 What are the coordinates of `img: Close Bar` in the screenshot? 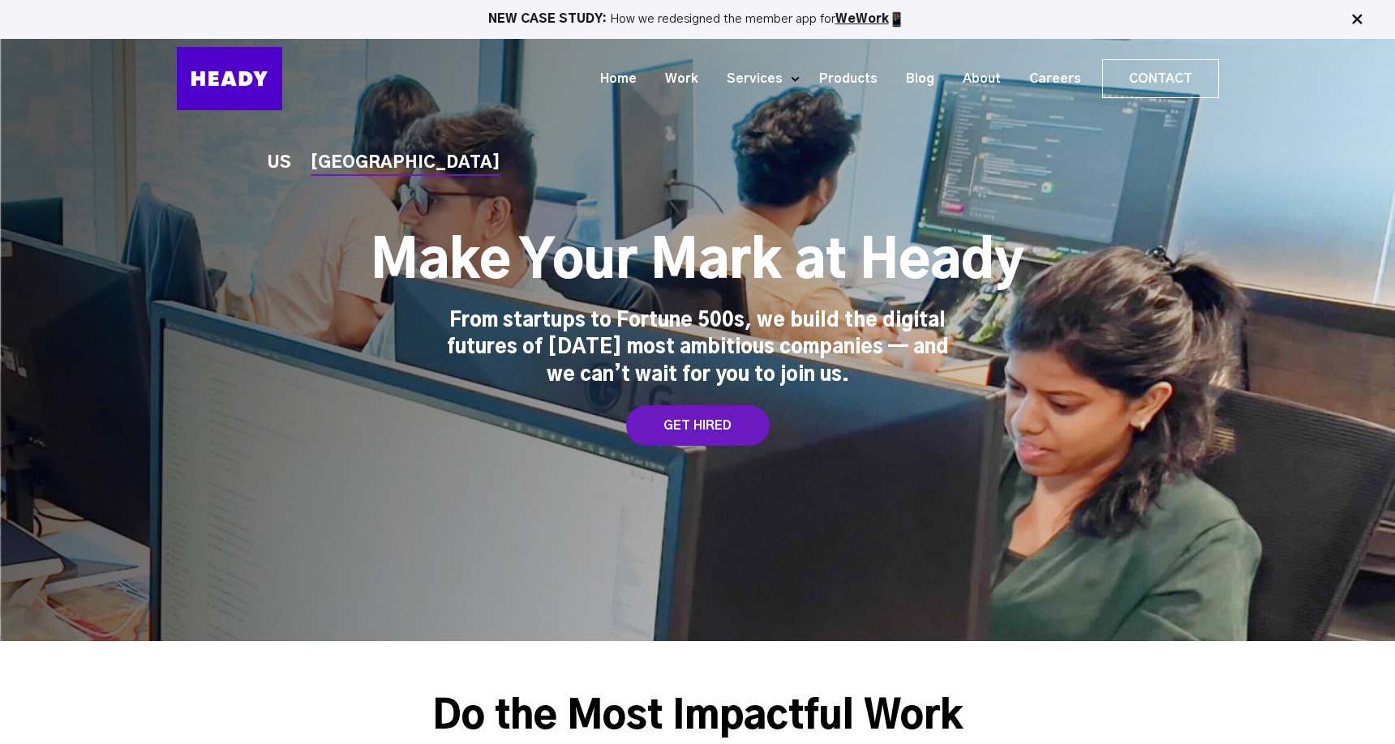 It's located at (1356, 19).